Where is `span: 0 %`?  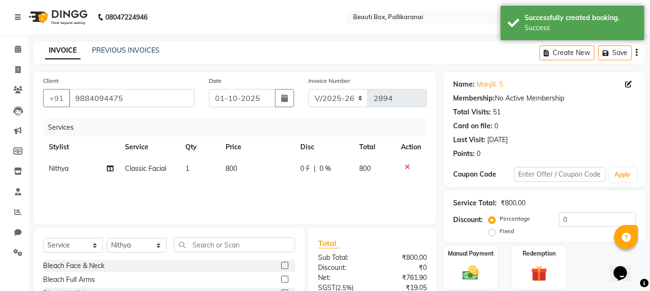
span: 0 % is located at coordinates (325, 169).